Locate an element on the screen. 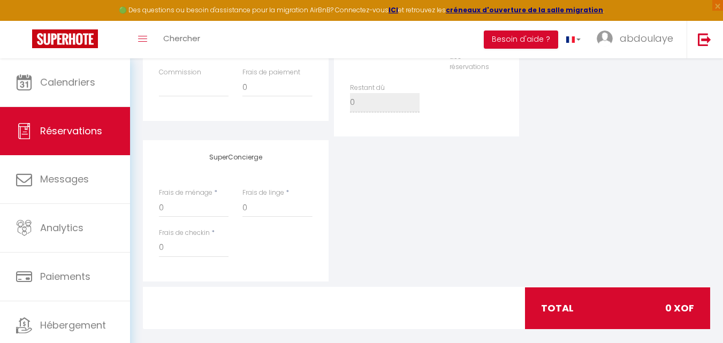  span: Hébergement is located at coordinates (73, 325).